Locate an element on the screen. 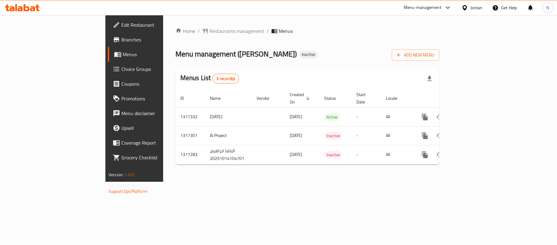 The height and width of the screenshot is (245, 557). a: Promotions is located at coordinates (153, 99).